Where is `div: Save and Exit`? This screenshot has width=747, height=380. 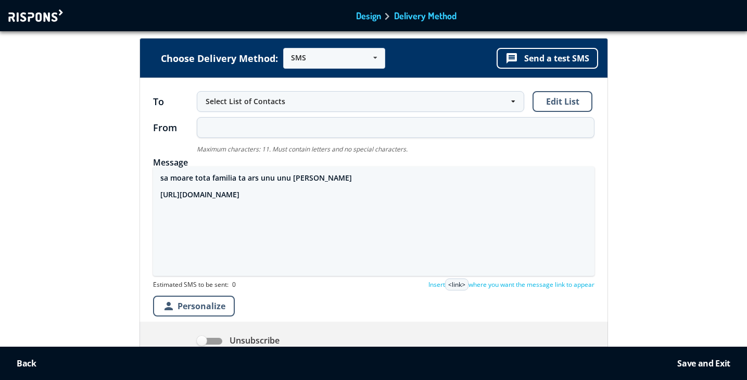
div: Save and Exit is located at coordinates (704, 364).